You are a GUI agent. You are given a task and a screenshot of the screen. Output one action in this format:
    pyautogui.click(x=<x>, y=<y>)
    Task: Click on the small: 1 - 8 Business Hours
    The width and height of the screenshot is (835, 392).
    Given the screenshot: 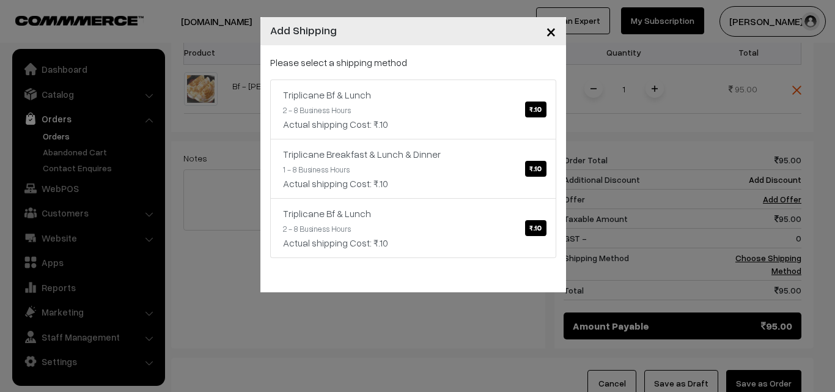 What is the action you would take?
    pyautogui.click(x=316, y=169)
    